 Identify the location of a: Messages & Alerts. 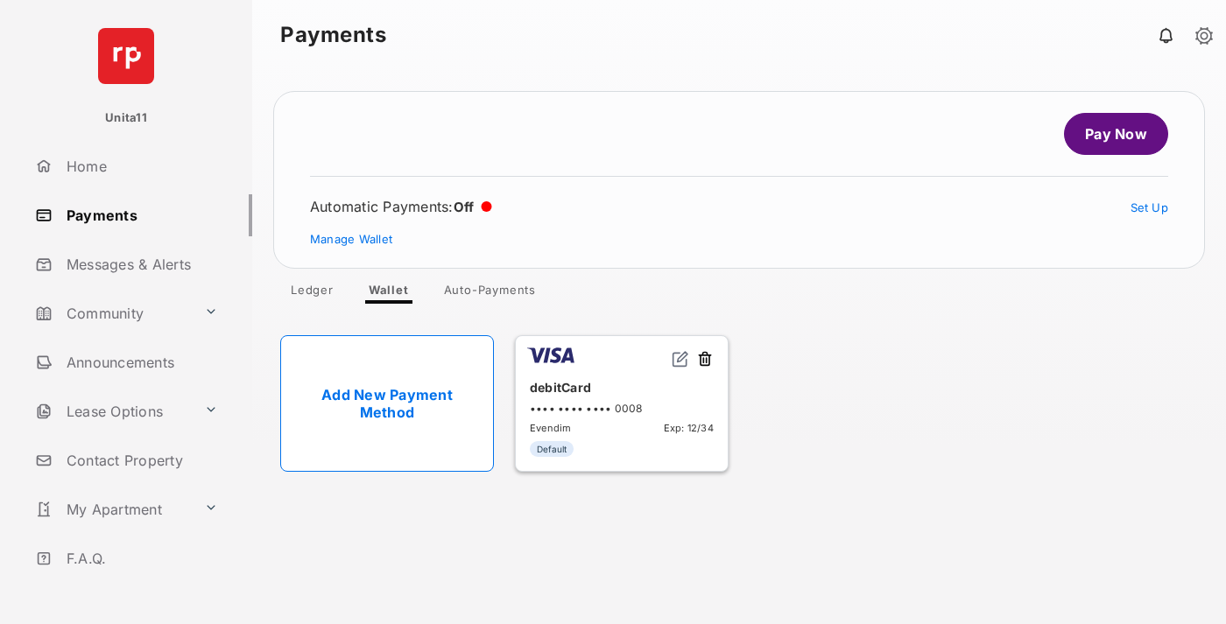
(140, 264).